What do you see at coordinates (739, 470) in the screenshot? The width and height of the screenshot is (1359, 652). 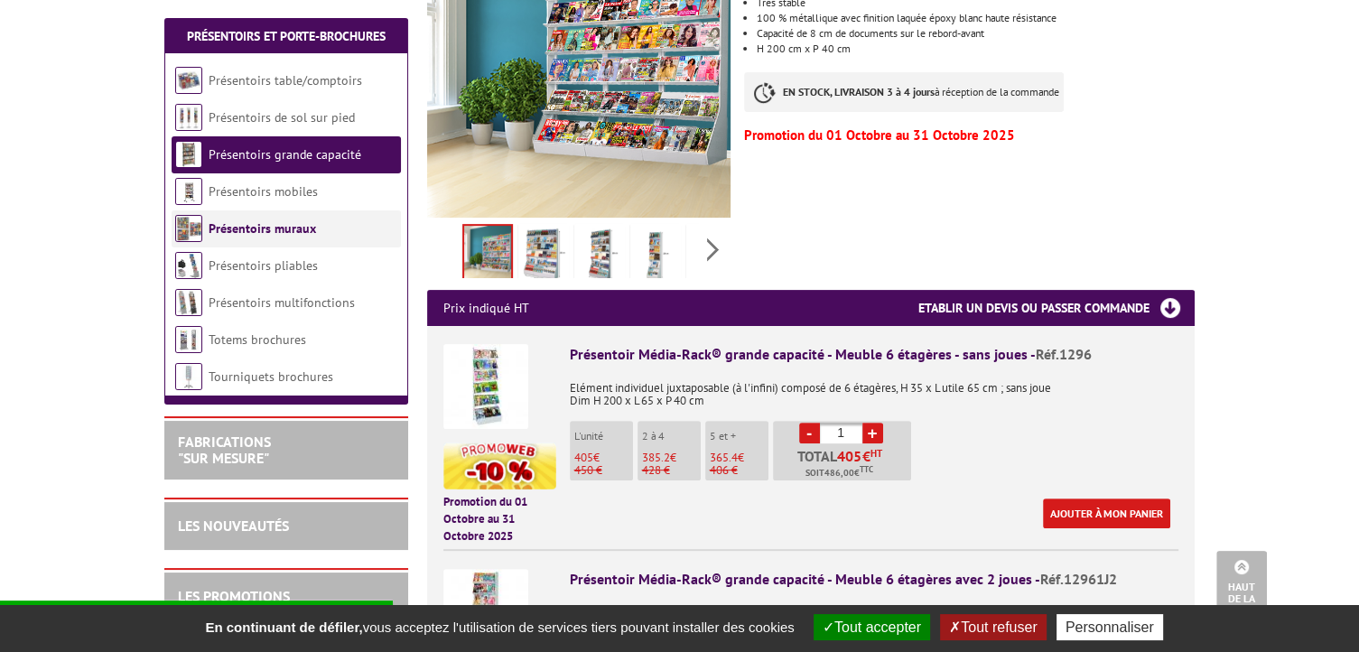 I see `p: 406 €` at bounding box center [739, 470].